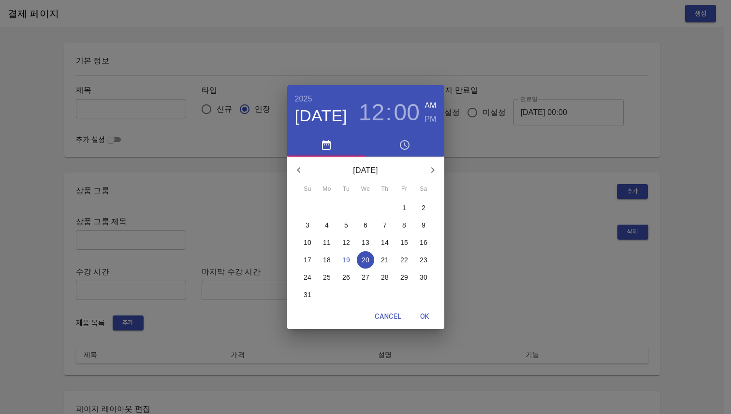 This screenshot has width=731, height=414. Describe the element at coordinates (327, 225) in the screenshot. I see `button: 4` at that location.